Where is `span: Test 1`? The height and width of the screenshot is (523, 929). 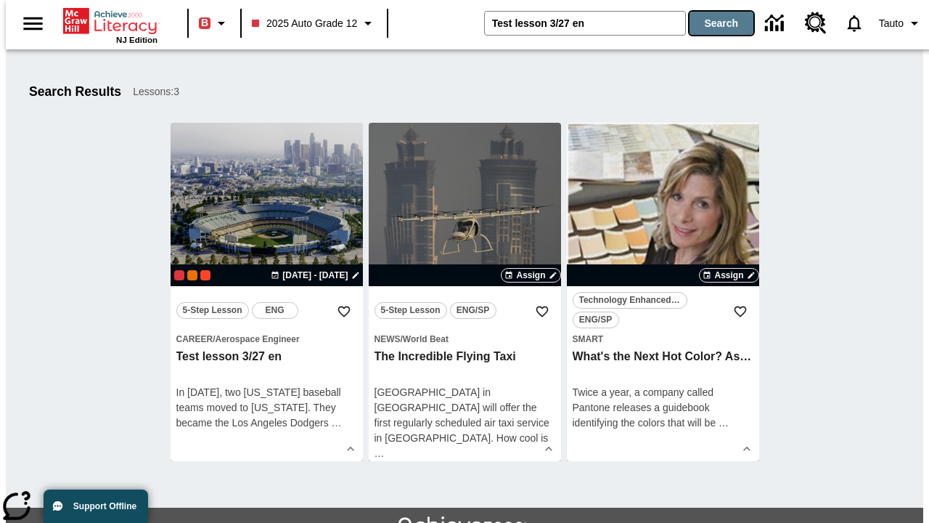 span: Test 1 is located at coordinates (205, 275).